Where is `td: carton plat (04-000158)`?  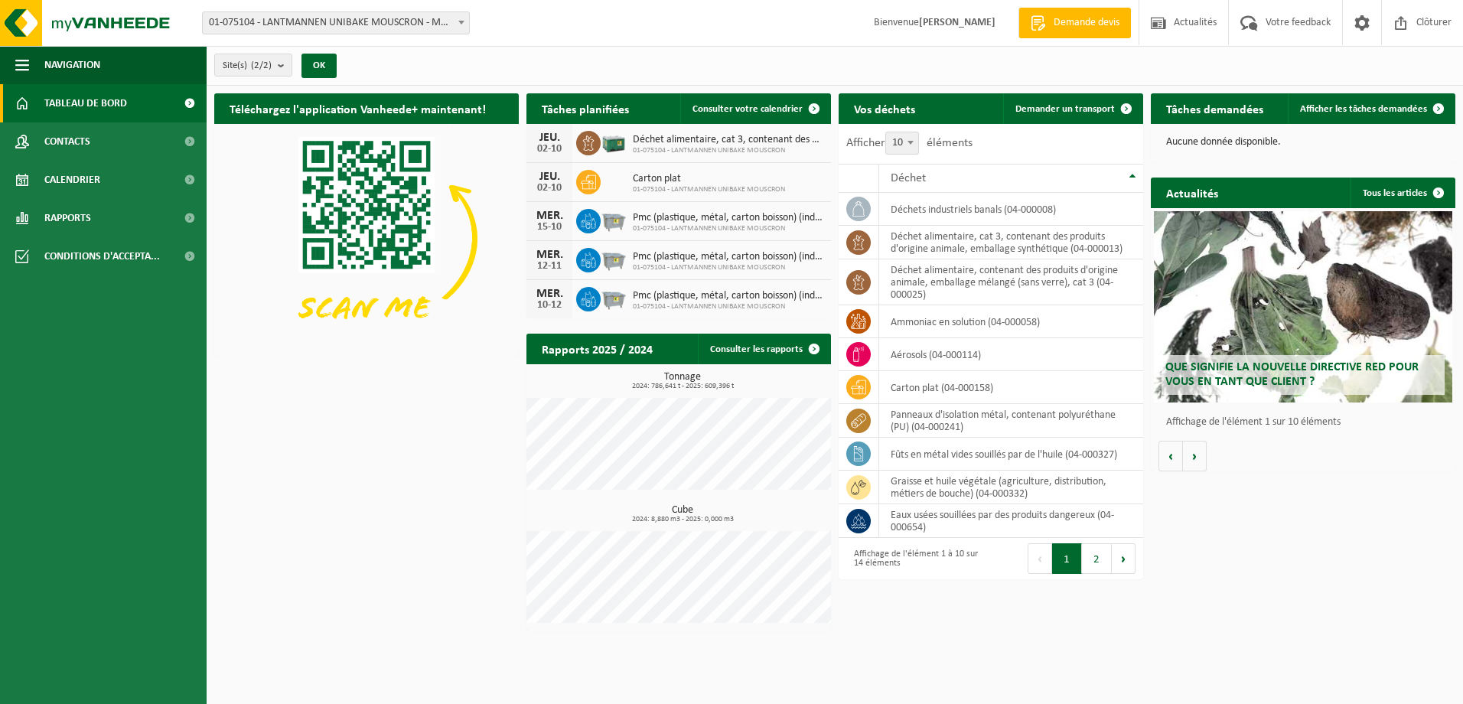
td: carton plat (04-000158) is located at coordinates (1011, 387).